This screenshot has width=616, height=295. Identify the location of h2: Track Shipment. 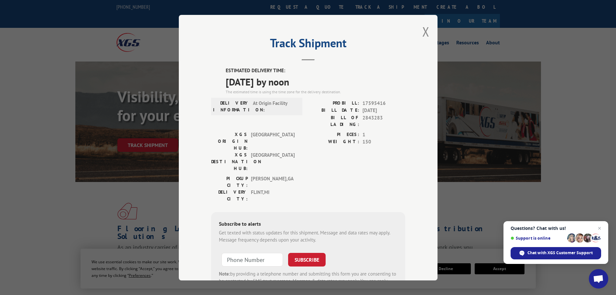
(308, 45).